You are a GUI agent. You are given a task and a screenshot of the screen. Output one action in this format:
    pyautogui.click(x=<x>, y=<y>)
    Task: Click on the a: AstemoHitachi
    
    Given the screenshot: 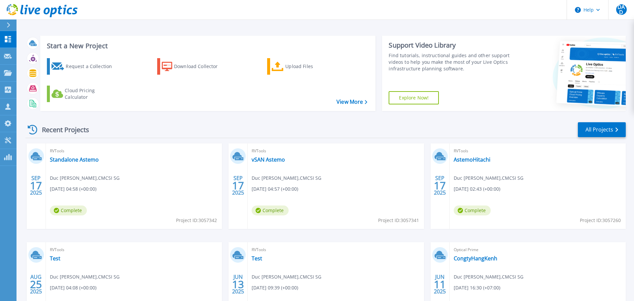 What is the action you would take?
    pyautogui.click(x=472, y=160)
    